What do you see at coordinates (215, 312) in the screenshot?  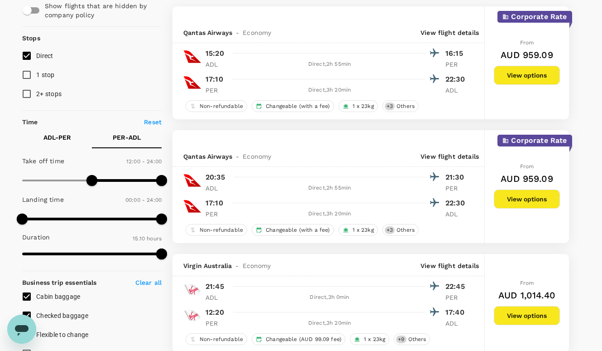 I see `p: 12:20` at bounding box center [215, 312].